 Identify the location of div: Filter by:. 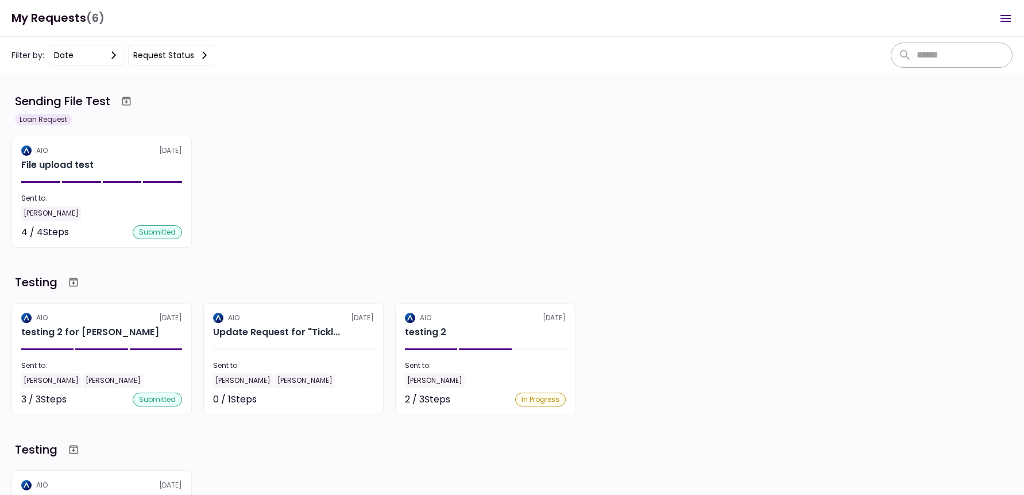
(113, 55).